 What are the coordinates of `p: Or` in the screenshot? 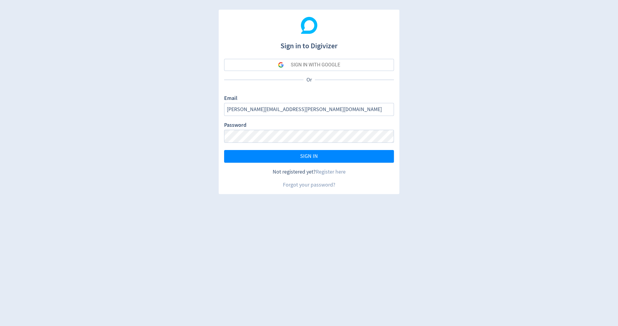 It's located at (309, 80).